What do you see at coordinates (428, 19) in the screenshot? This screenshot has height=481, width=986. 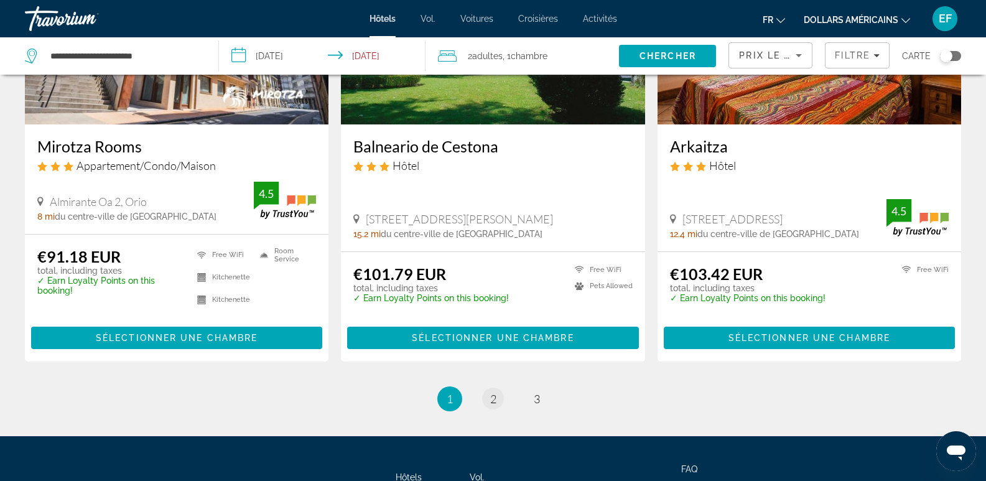 I see `font: Vol.` at bounding box center [428, 19].